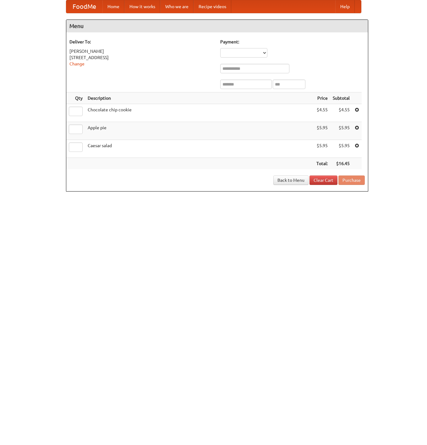 The image size is (427, 445). What do you see at coordinates (213, 7) in the screenshot?
I see `a: Recipe videos` at bounding box center [213, 7].